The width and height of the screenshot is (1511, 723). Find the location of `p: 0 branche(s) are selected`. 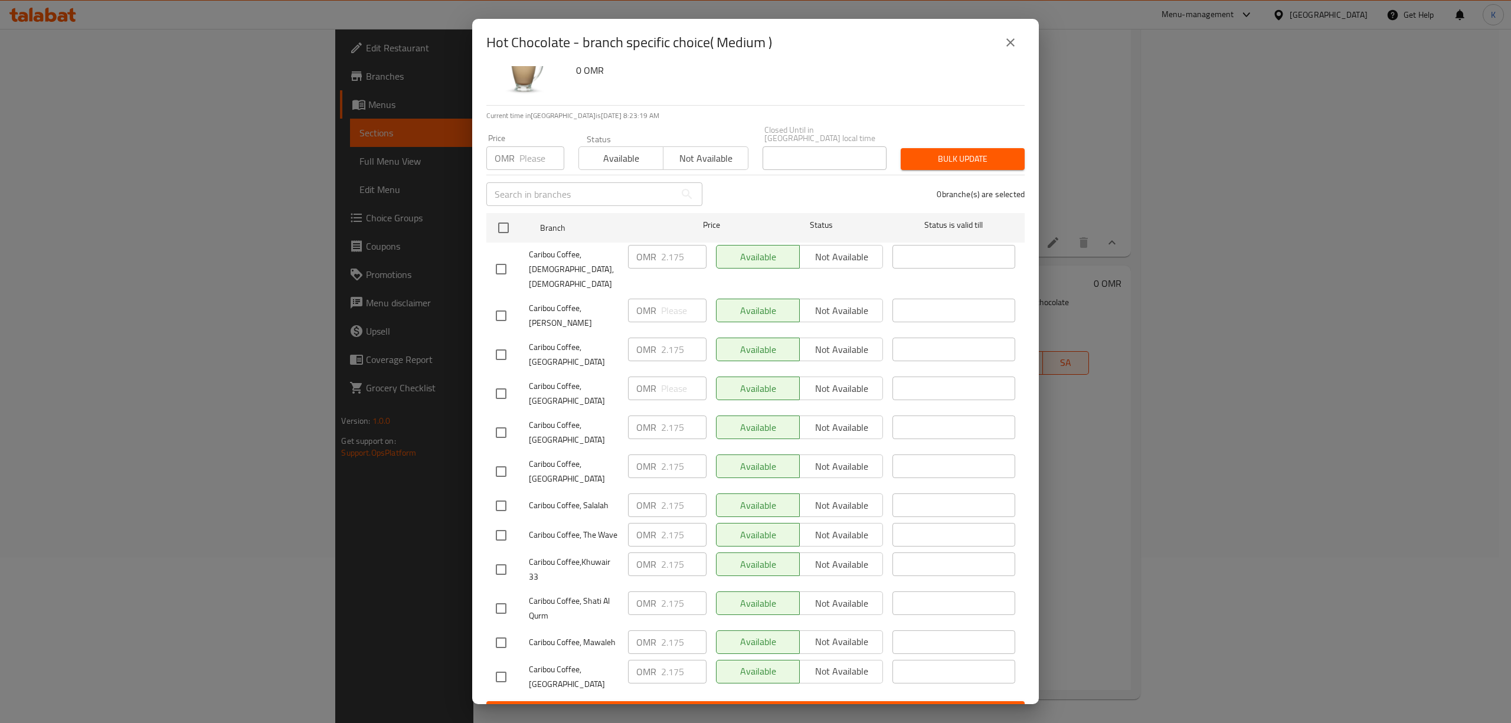

p: 0 branche(s) are selected is located at coordinates (980, 194).